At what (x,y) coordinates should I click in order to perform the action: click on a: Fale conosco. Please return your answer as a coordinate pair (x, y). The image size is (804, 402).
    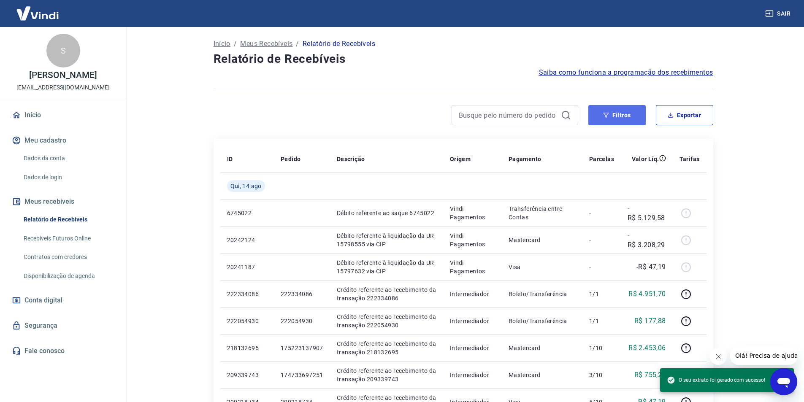
    Looking at the image, I should click on (63, 351).